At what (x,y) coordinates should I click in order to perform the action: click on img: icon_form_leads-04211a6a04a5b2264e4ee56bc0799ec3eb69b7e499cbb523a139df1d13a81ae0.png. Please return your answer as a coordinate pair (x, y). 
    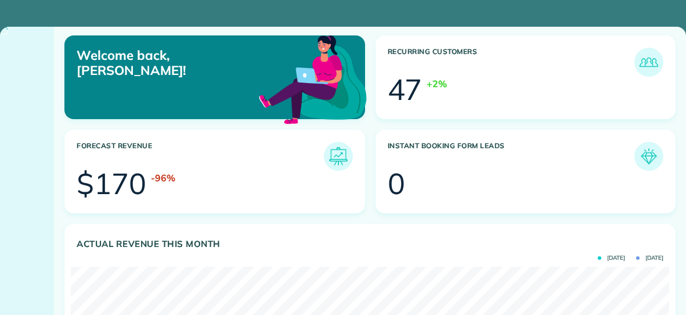
    Looking at the image, I should click on (649, 156).